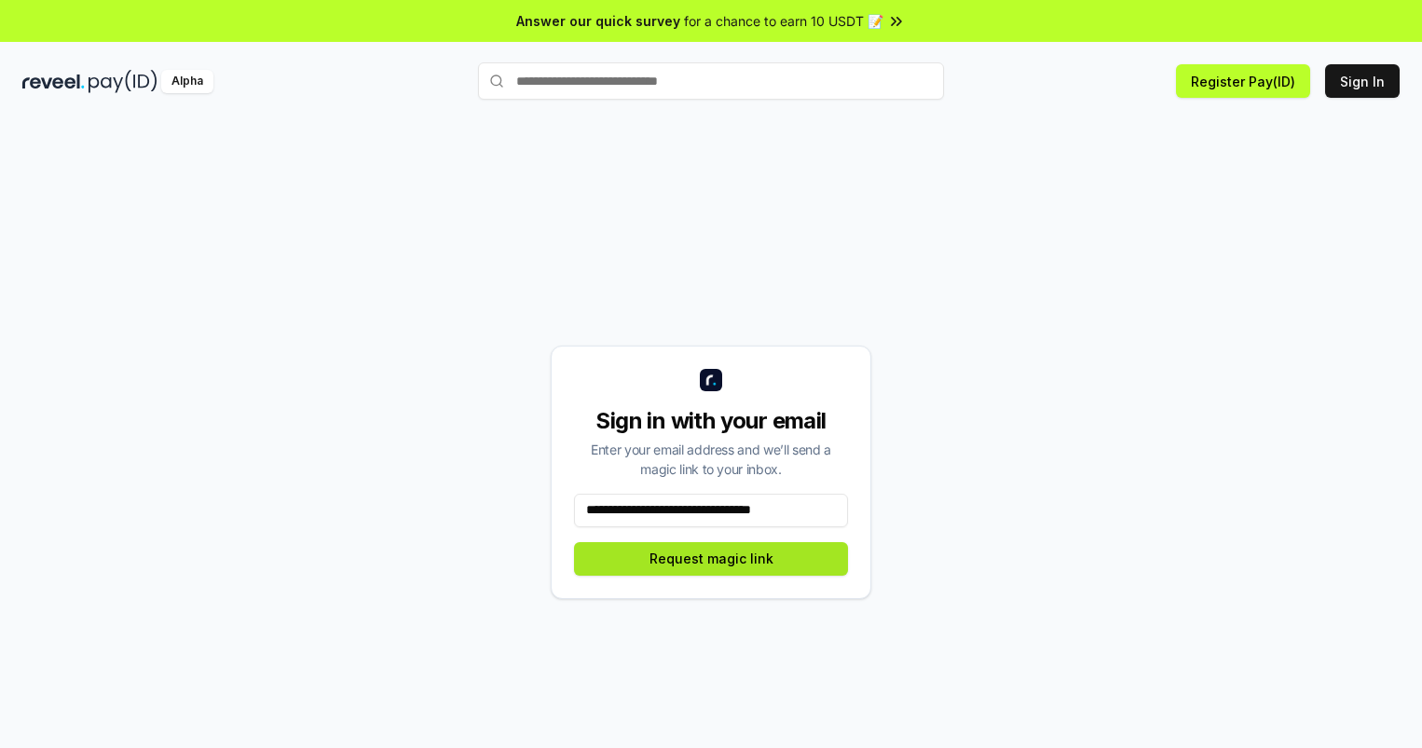  What do you see at coordinates (123, 81) in the screenshot?
I see `img: pay_id` at bounding box center [123, 81].